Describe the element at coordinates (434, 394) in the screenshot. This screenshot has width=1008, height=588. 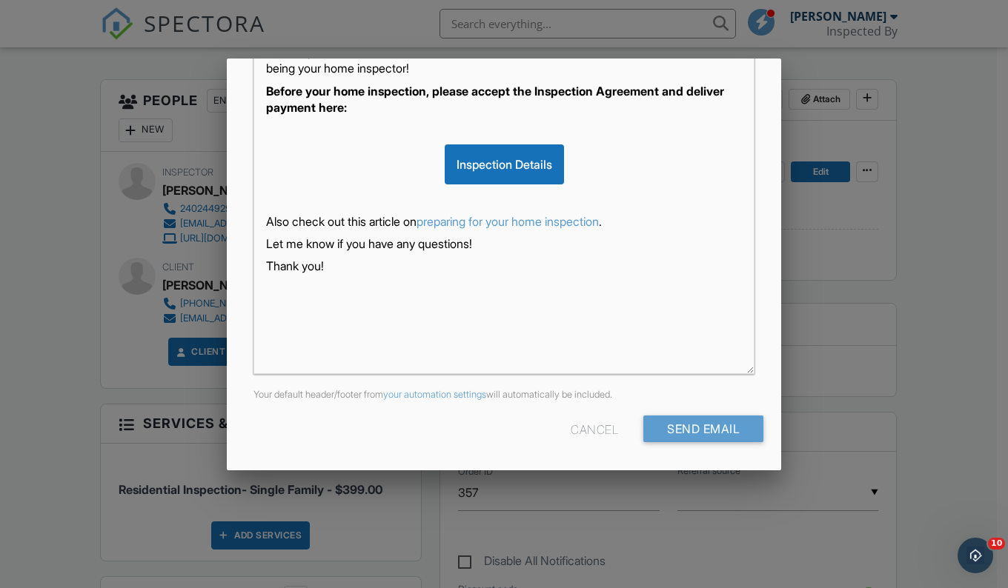
I see `a: your automation settings` at that location.